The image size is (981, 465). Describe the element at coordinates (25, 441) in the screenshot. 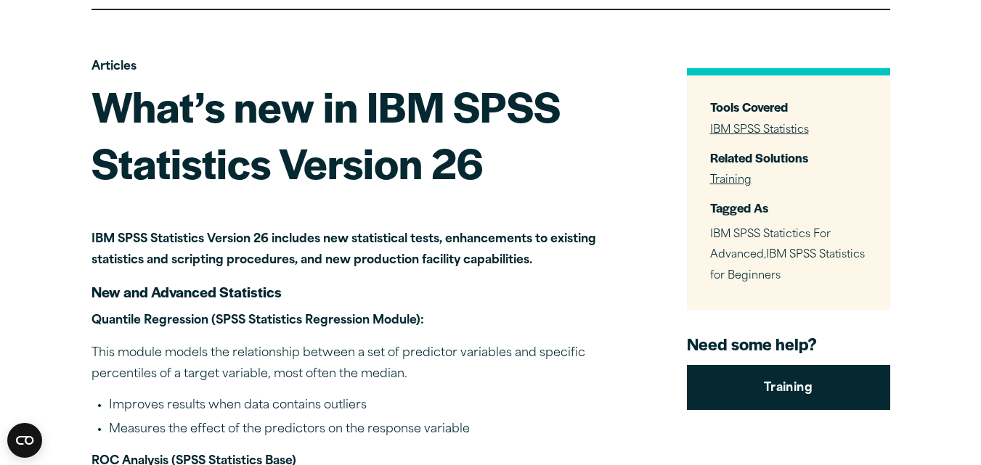

I see `button: Open CMP widget` at that location.